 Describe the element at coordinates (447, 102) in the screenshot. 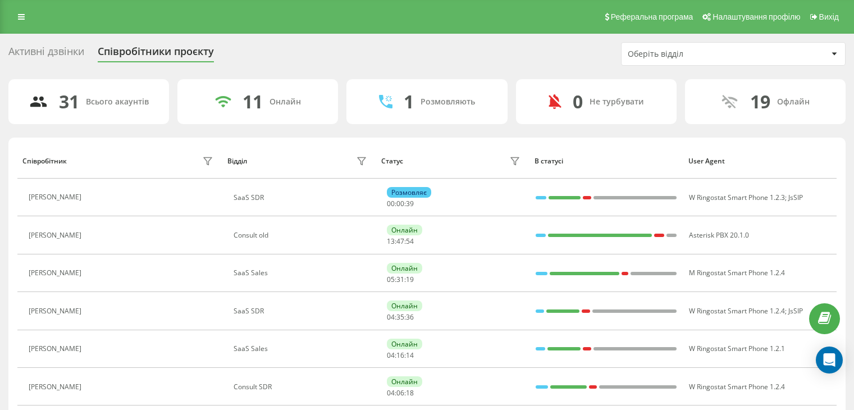

I see `div: Розмовляють` at that location.